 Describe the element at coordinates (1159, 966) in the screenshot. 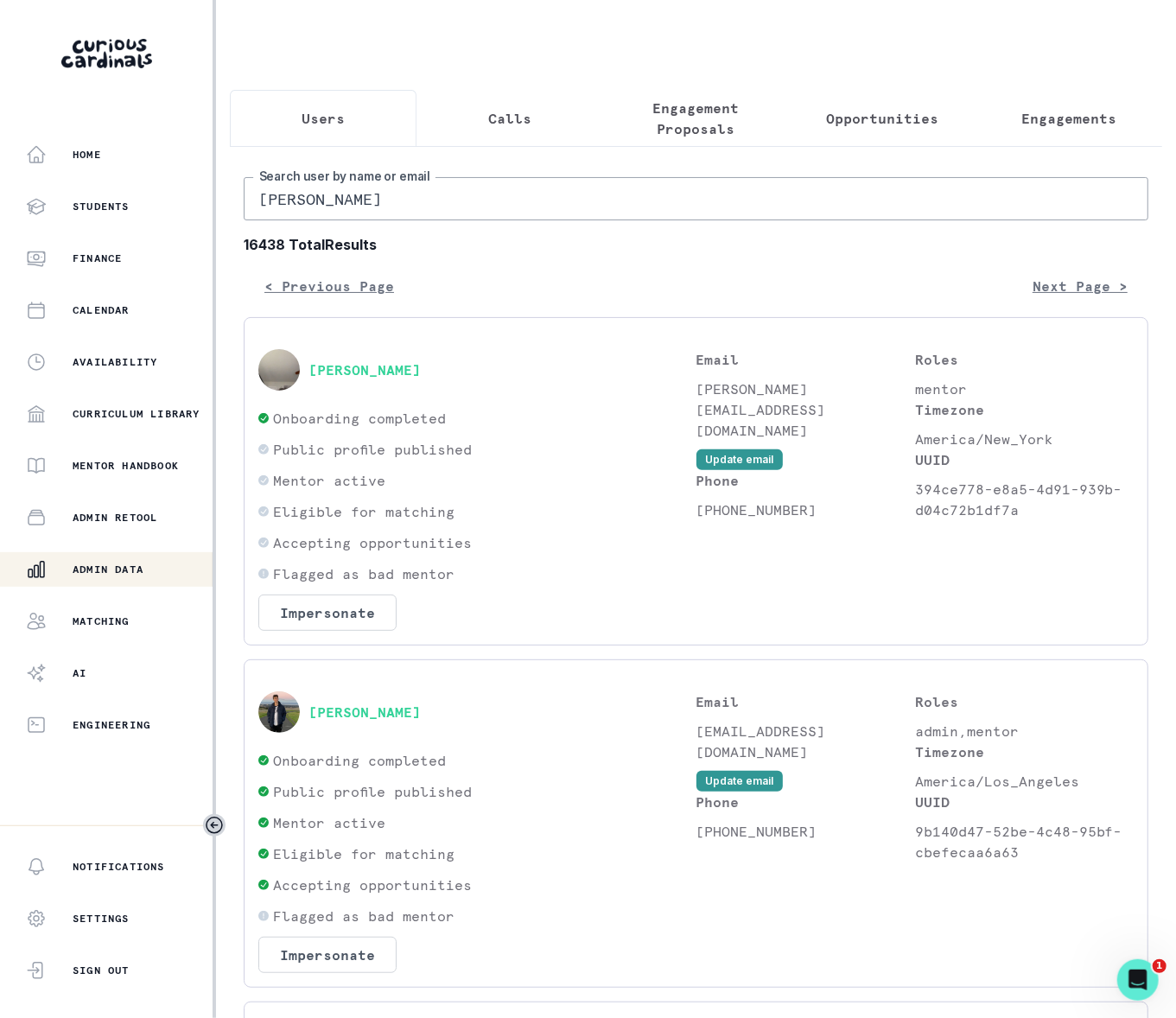

I see `span: 1` at that location.